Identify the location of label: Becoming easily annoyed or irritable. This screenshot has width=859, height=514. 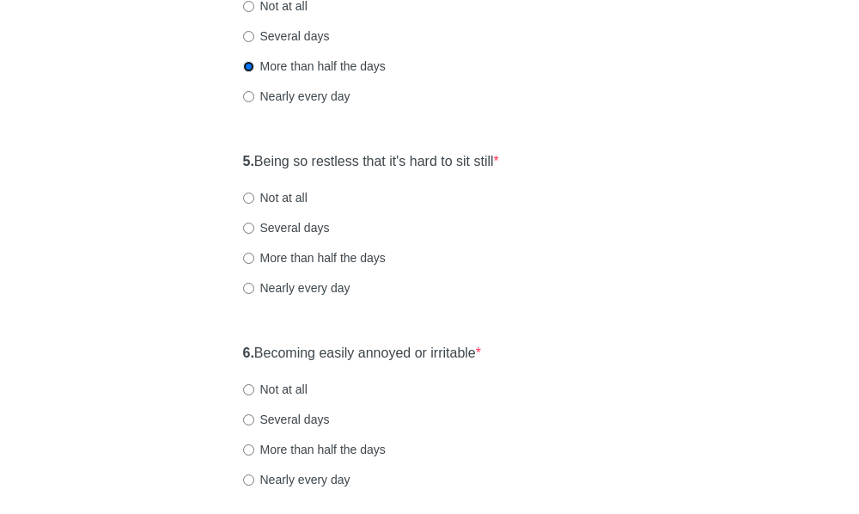
(363, 353).